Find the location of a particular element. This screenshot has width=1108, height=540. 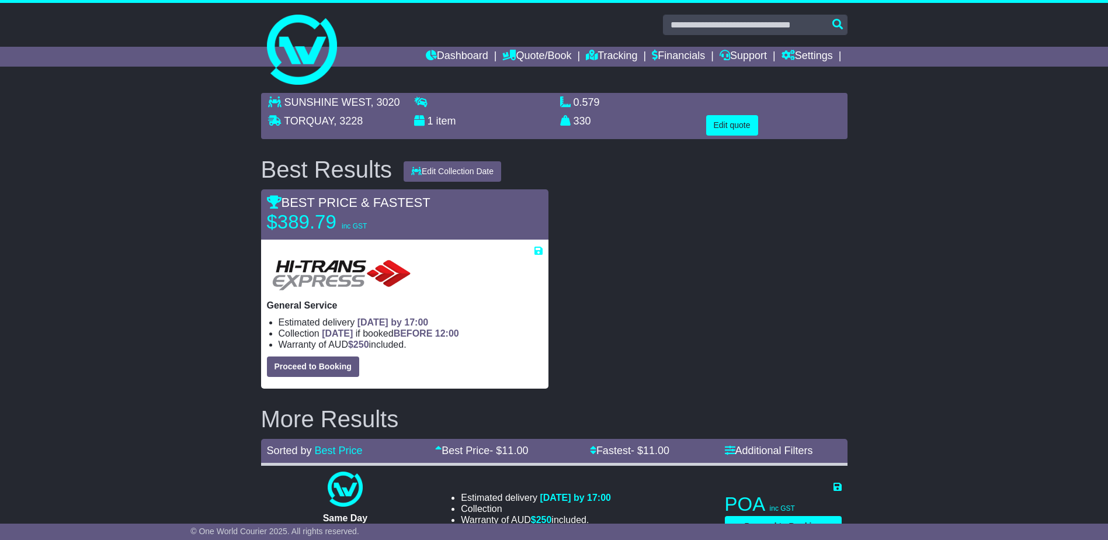

img: HiTrans: General Service is located at coordinates (342, 275).